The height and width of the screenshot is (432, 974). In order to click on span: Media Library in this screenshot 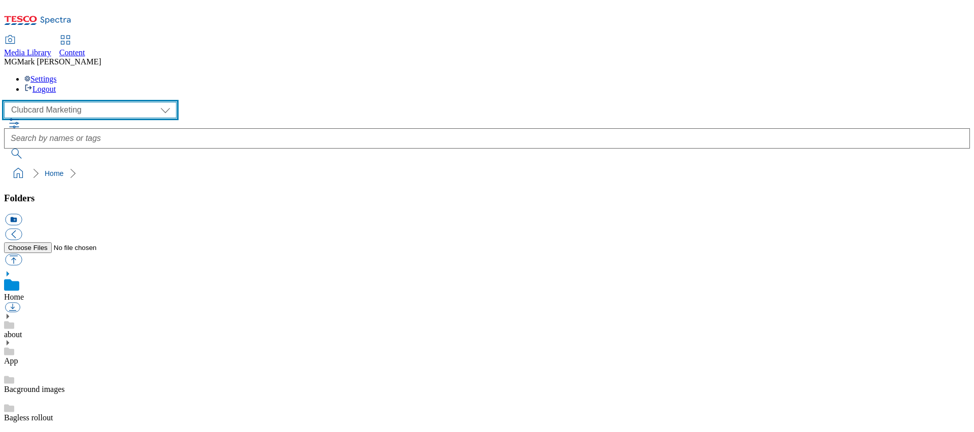, I will do `click(27, 52)`.